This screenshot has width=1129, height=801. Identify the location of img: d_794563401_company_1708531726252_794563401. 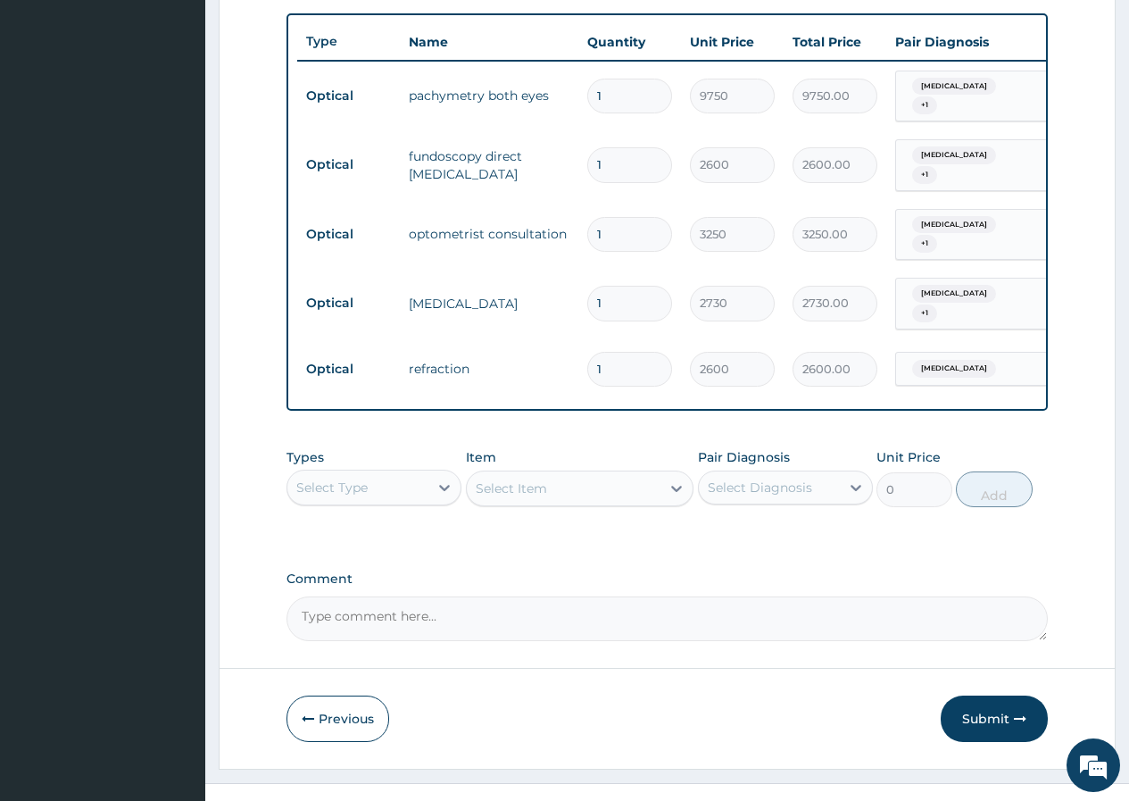
(53, 112).